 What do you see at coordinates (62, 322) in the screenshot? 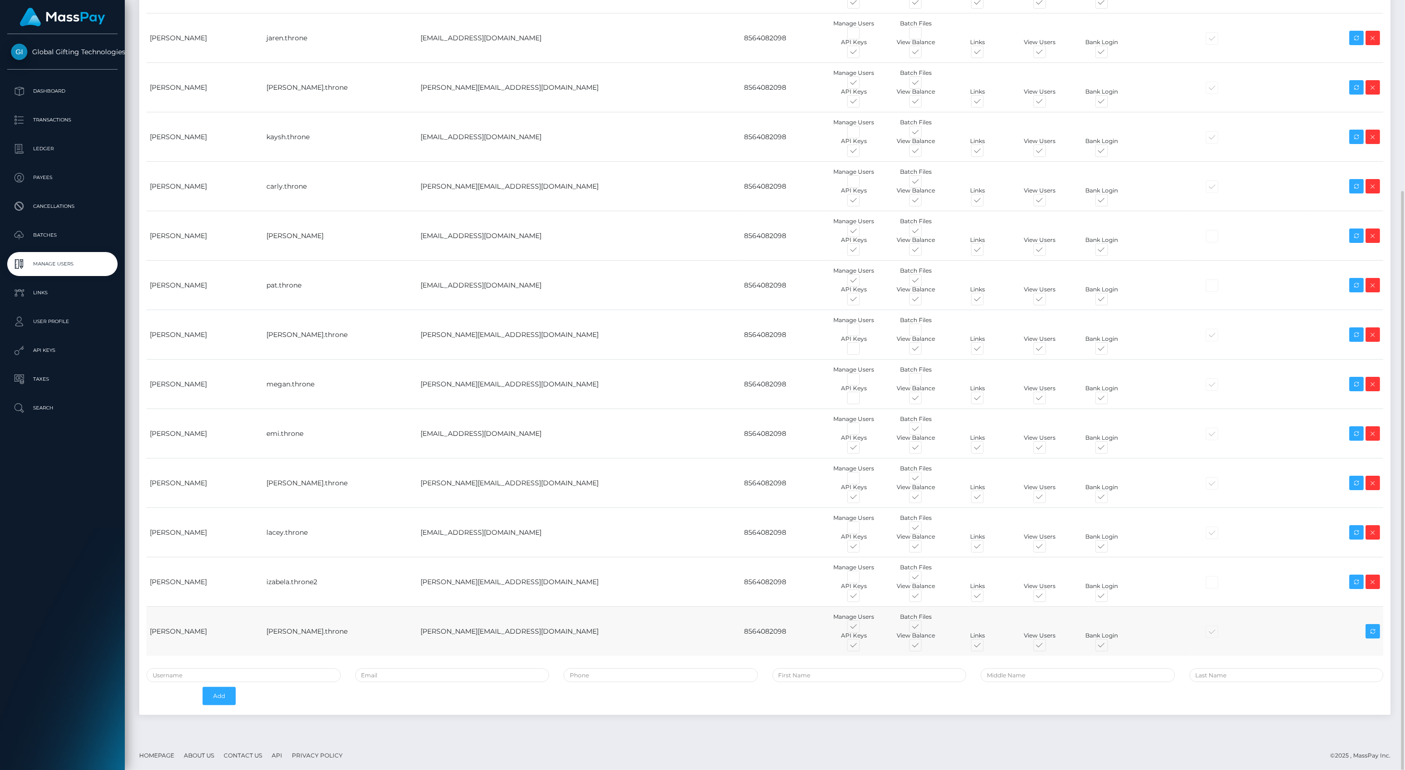
I see `a: User Profile` at bounding box center [62, 322].